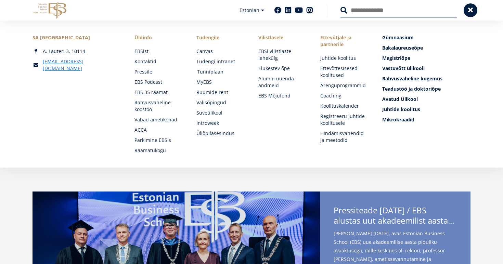 Image resolution: width=503 pixels, height=264 pixels. I want to click on a: Introweek, so click(220, 123).